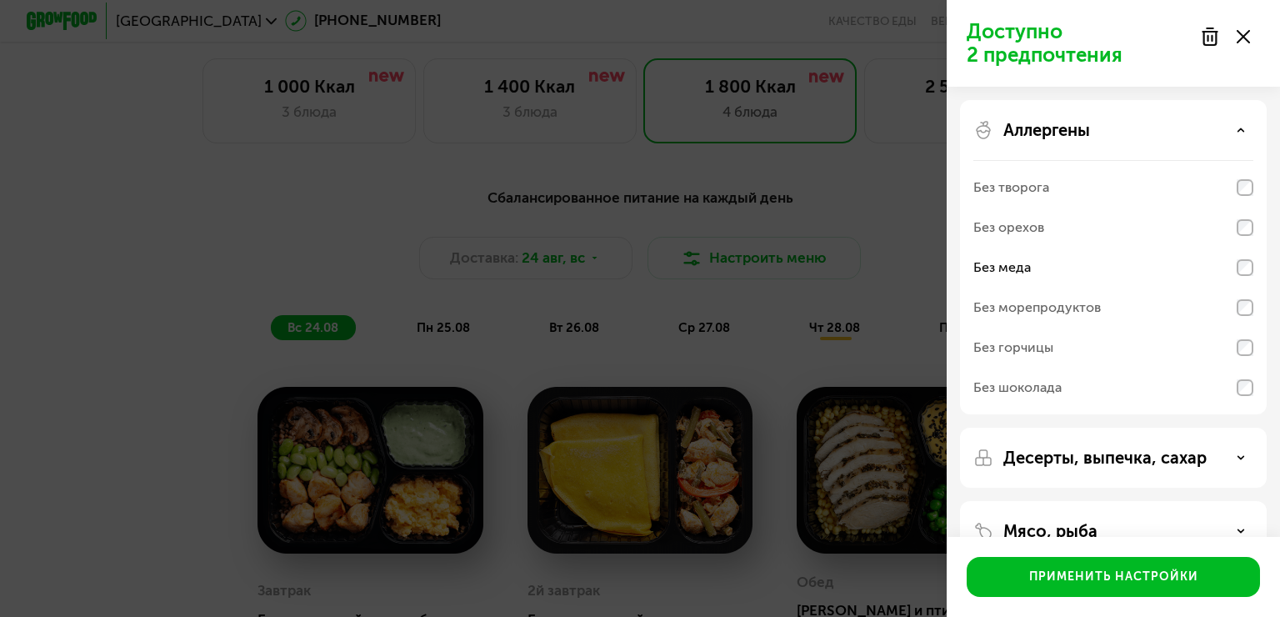  I want to click on div: Применить настройки, so click(1113, 577).